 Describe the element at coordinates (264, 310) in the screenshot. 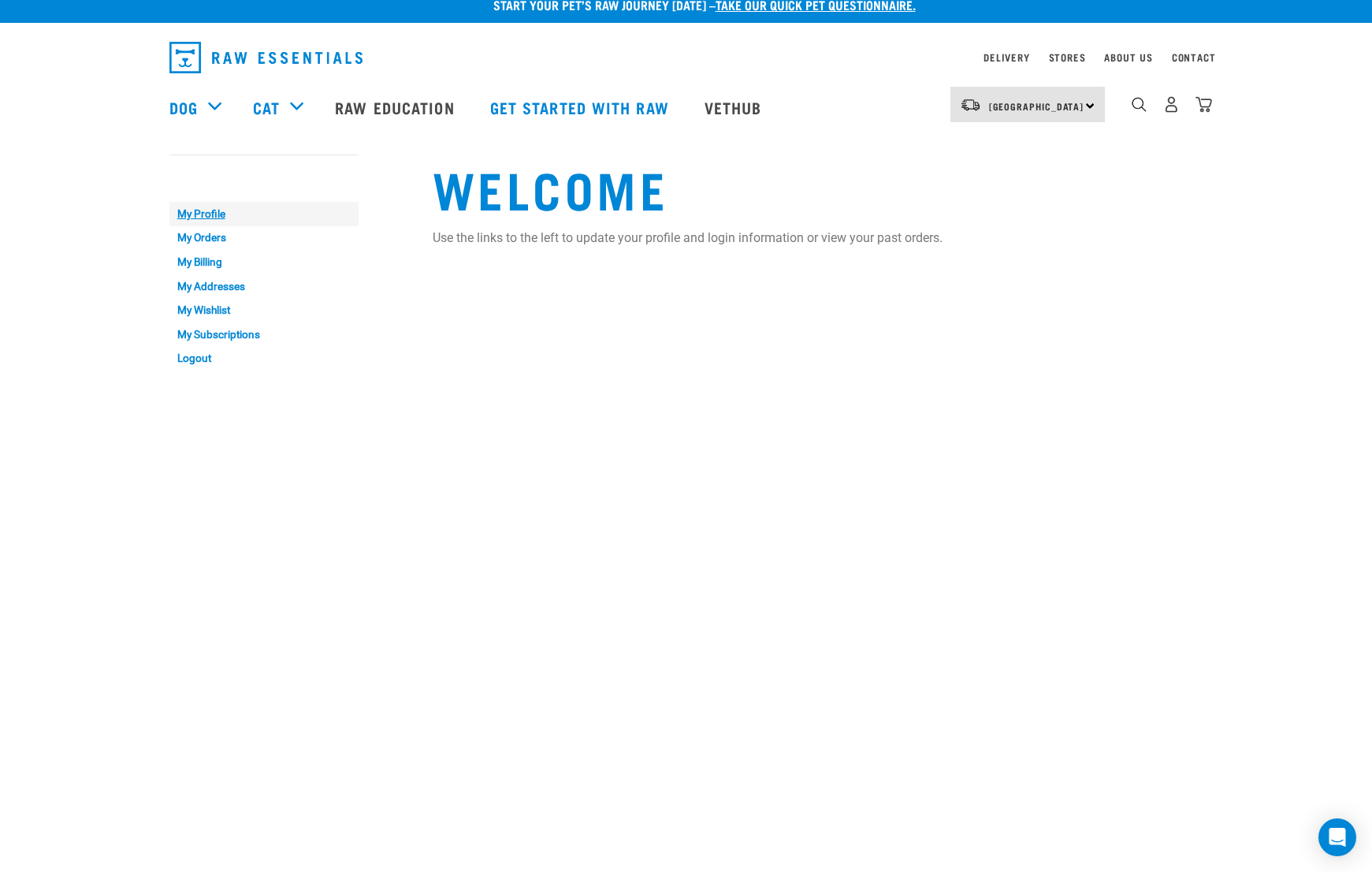

I see `a: My Wishlist` at that location.